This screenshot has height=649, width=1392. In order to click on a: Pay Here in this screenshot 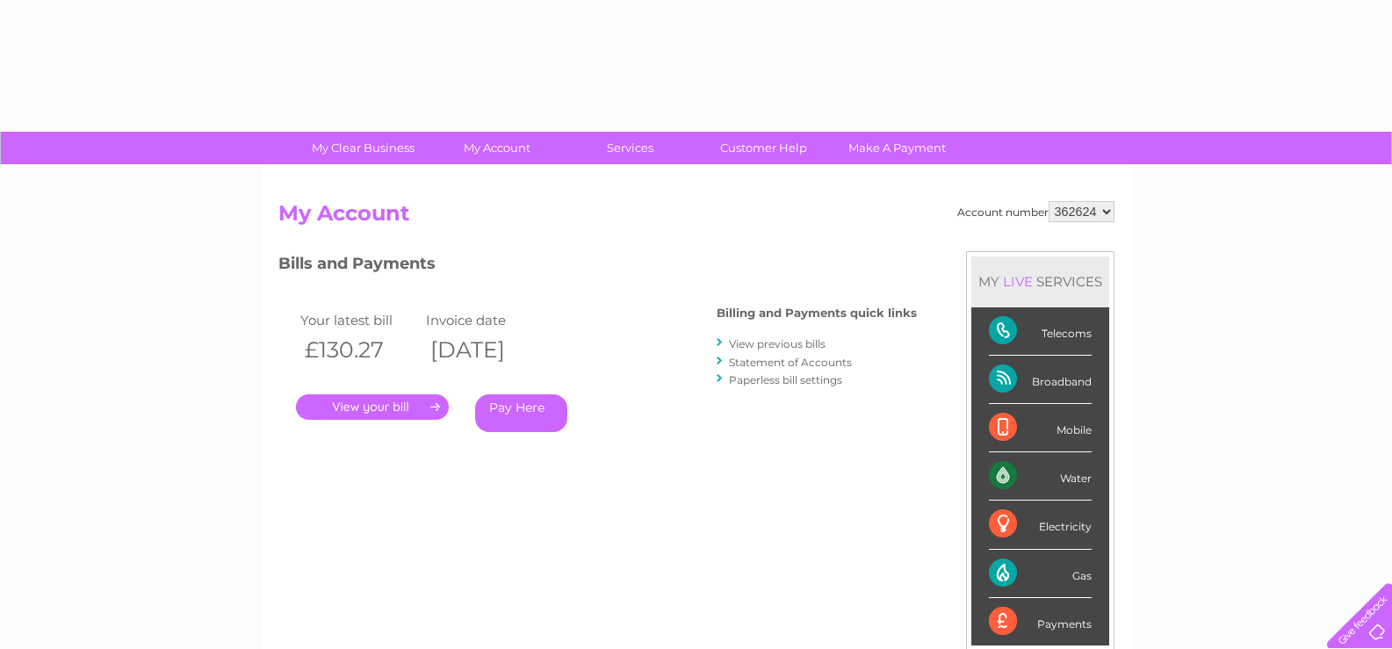, I will do `click(521, 413)`.